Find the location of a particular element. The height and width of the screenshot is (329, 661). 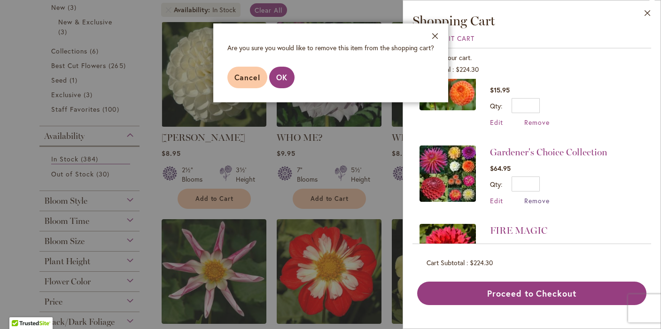

span: $15.95 is located at coordinates (500, 90).